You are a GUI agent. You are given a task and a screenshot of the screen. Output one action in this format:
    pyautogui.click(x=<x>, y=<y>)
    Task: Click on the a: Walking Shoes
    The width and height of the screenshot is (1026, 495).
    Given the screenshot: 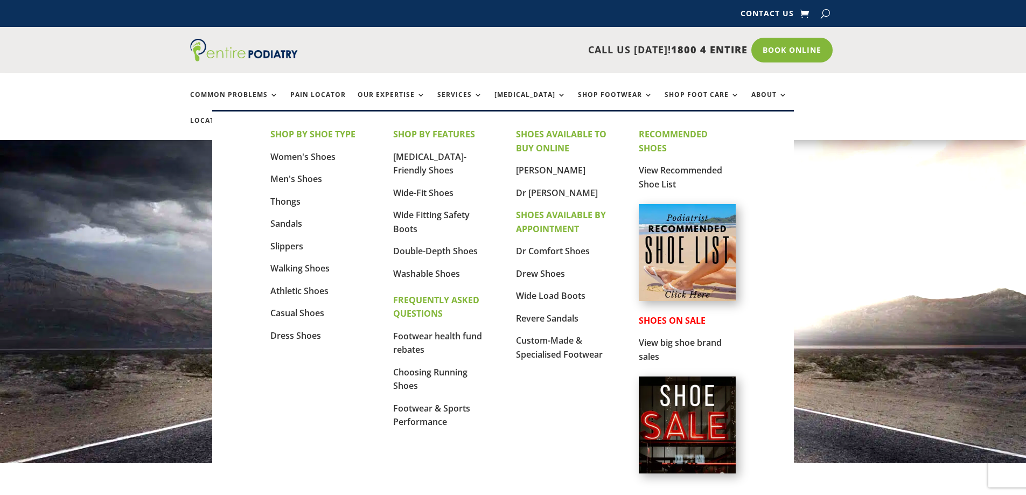 What is the action you would take?
    pyautogui.click(x=300, y=268)
    